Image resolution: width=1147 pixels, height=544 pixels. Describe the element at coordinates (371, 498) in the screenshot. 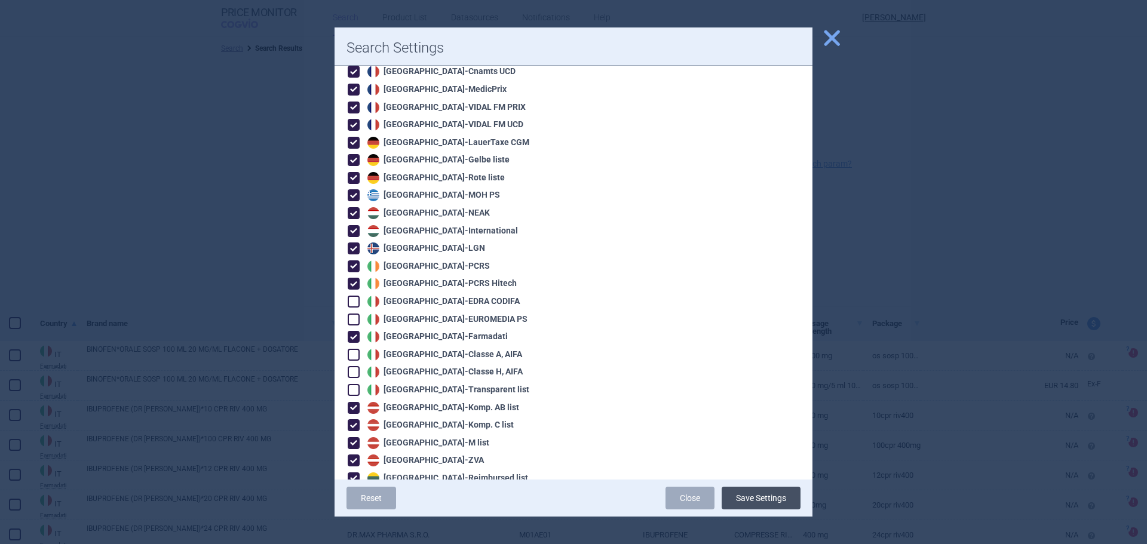

I see `a: Reset` at that location.